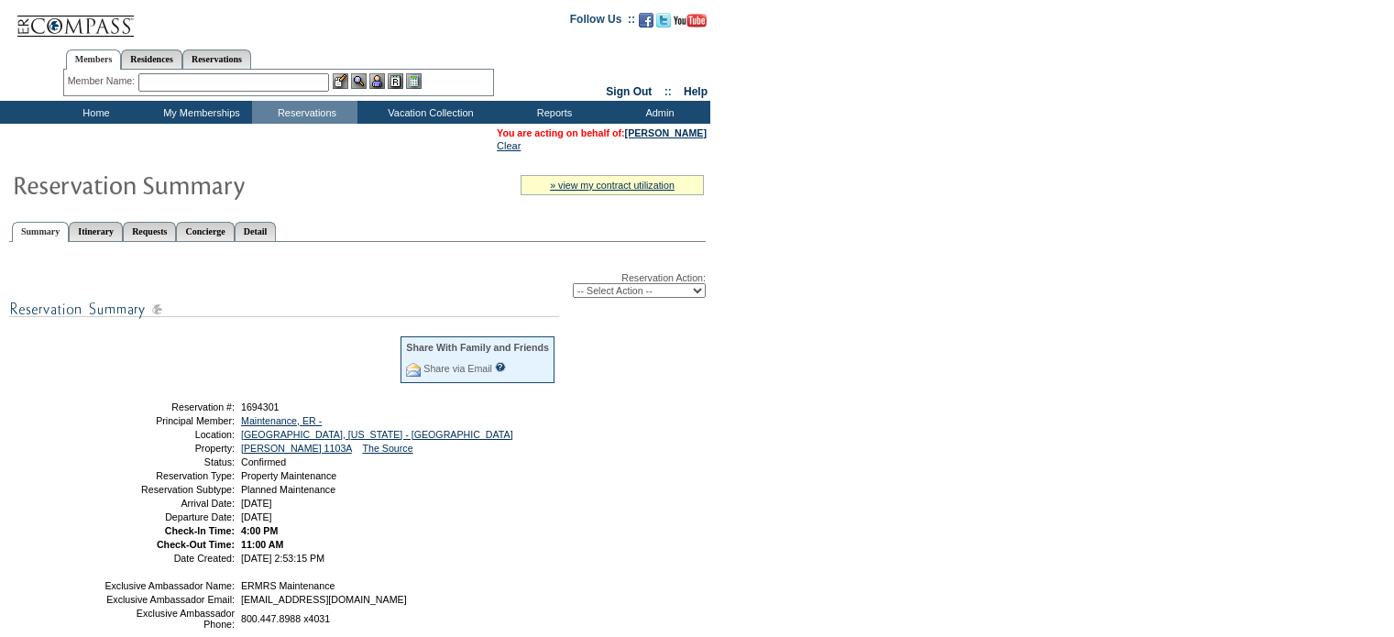  Describe the element at coordinates (95, 231) in the screenshot. I see `a: Itinerary` at that location.